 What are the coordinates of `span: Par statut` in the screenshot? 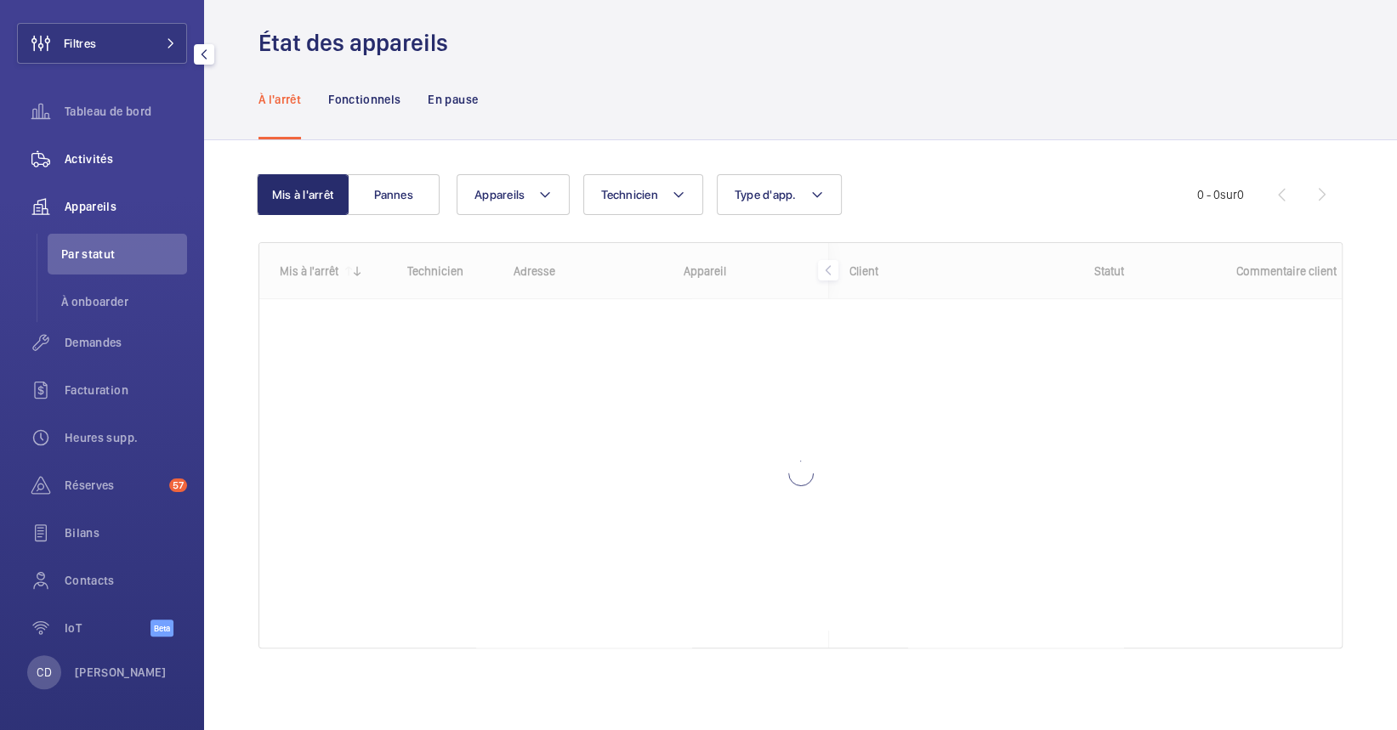 It's located at (124, 254).